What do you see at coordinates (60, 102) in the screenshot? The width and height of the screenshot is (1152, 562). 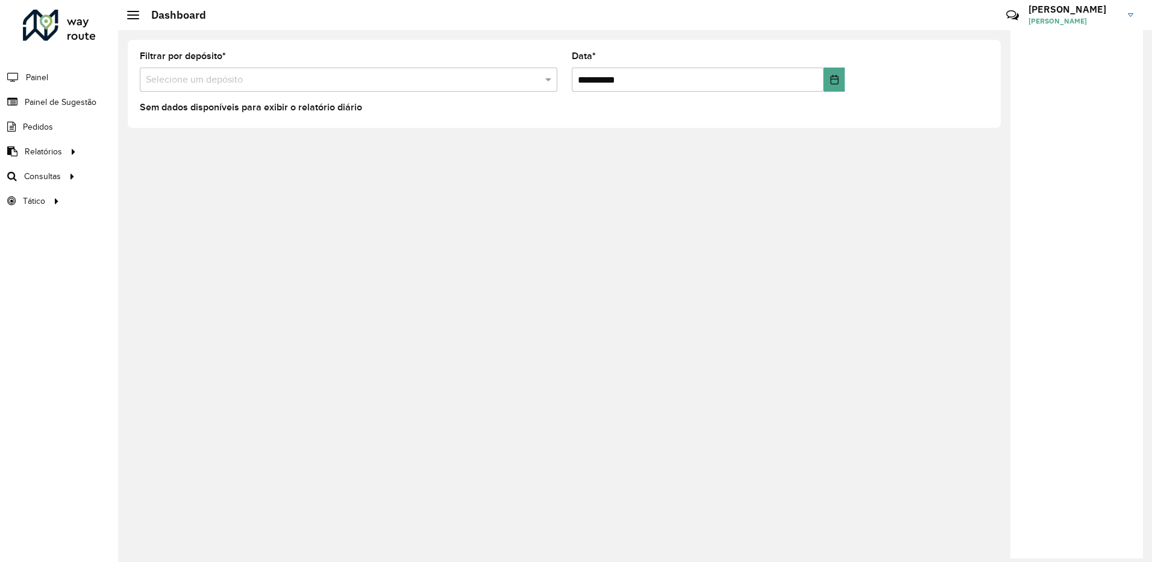 I see `span: Painel de Sugestão` at bounding box center [60, 102].